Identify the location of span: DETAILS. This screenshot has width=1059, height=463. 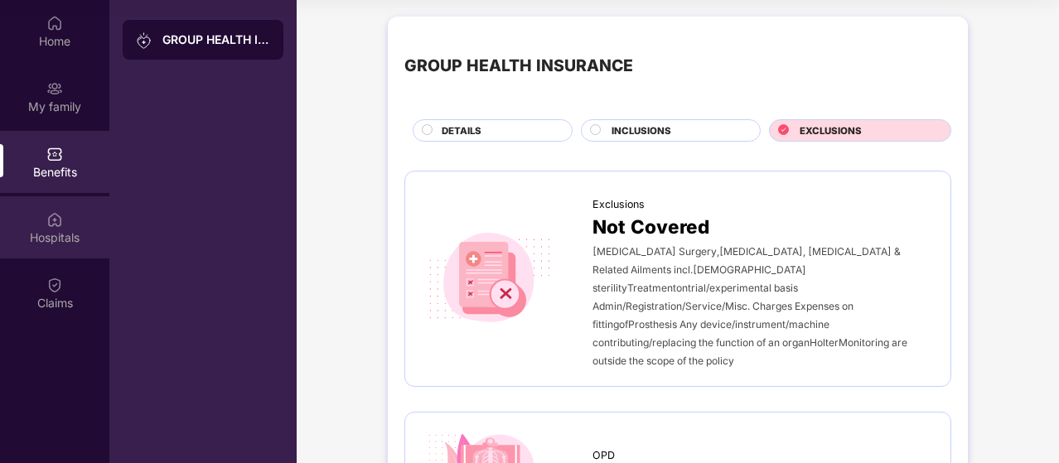
(462, 131).